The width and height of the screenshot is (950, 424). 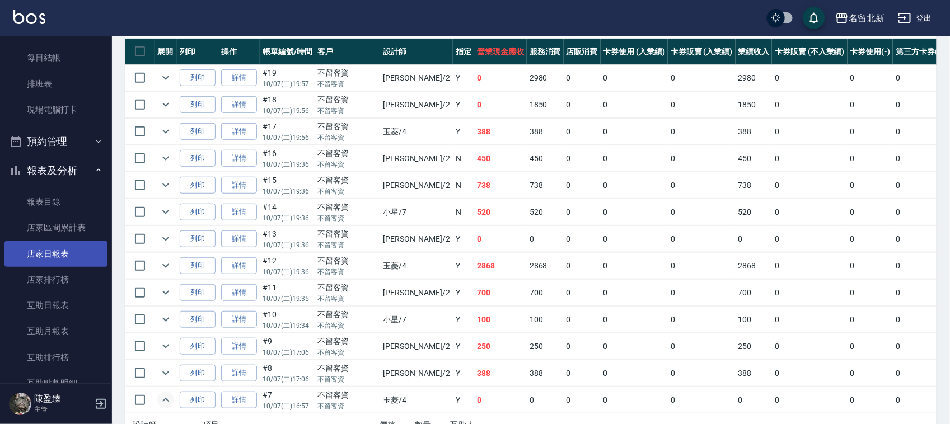 I want to click on th: 展開, so click(x=166, y=52).